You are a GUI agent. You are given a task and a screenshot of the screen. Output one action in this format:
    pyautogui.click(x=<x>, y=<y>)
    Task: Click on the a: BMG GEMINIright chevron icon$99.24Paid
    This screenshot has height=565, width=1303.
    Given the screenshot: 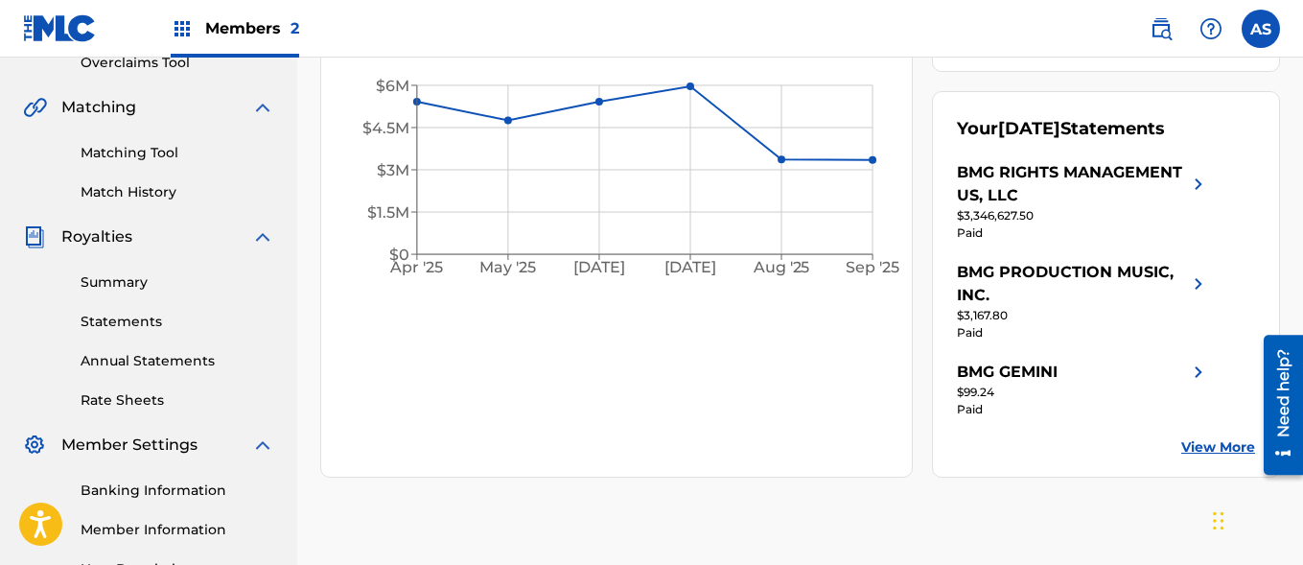 What is the action you would take?
    pyautogui.click(x=1083, y=389)
    